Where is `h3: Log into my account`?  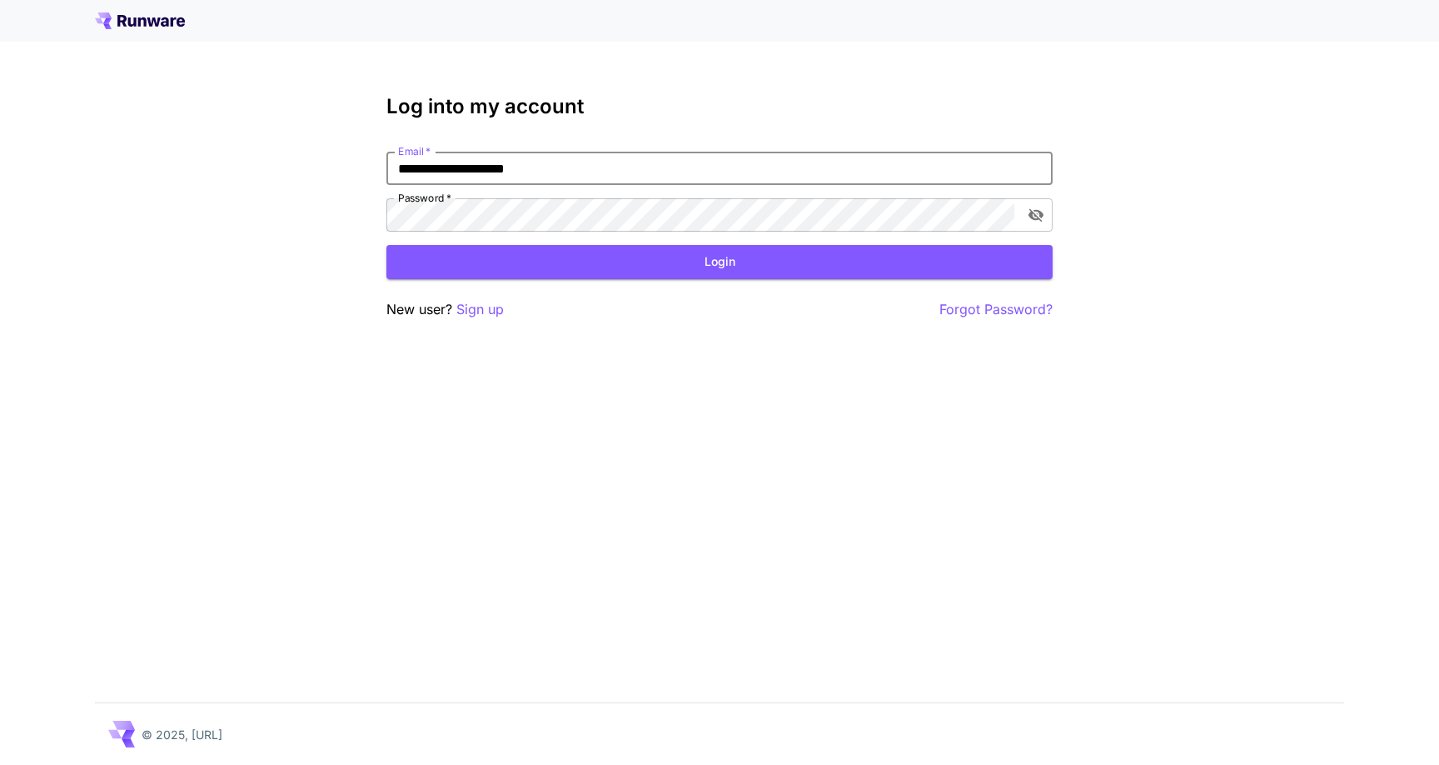 h3: Log into my account is located at coordinates (720, 107).